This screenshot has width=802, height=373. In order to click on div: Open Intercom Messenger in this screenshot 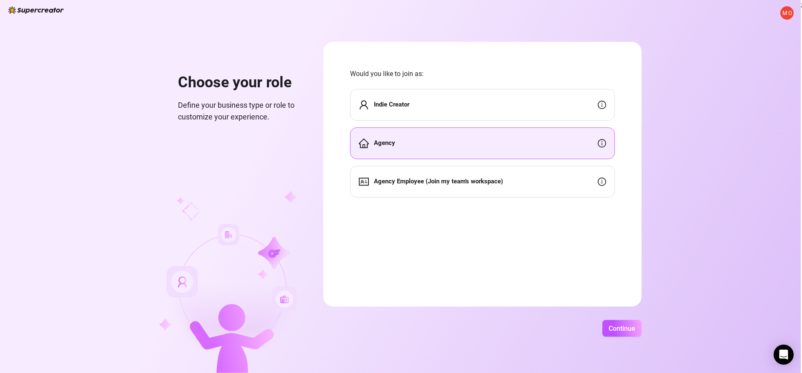, I will do `click(783, 354)`.